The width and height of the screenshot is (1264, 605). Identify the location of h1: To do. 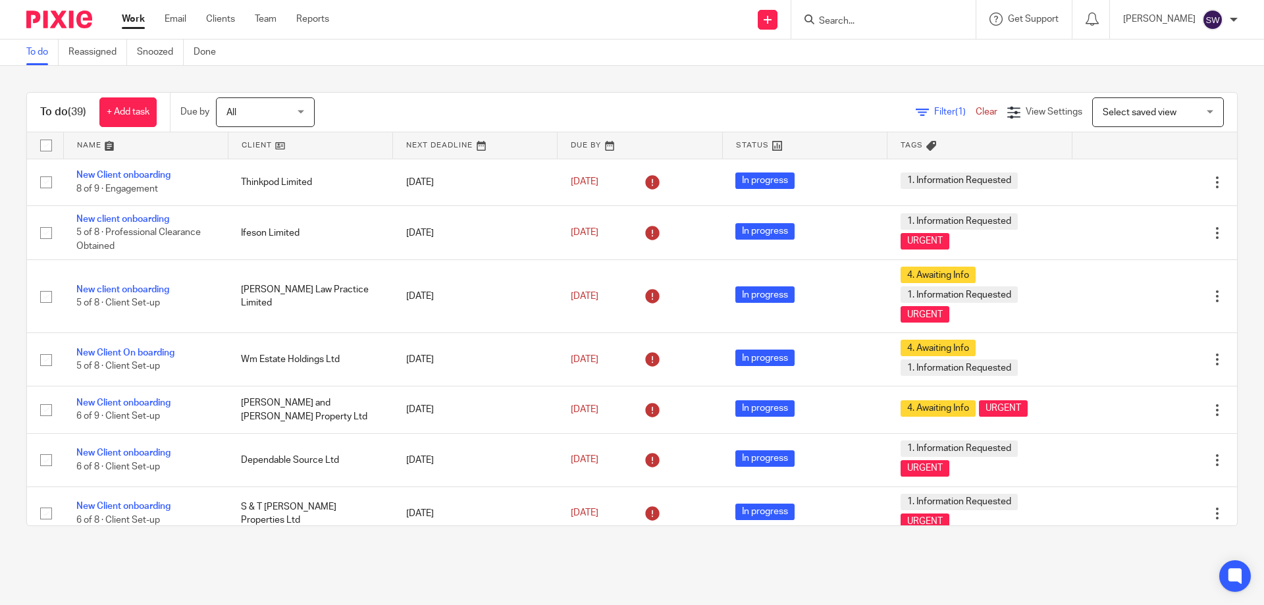
(63, 112).